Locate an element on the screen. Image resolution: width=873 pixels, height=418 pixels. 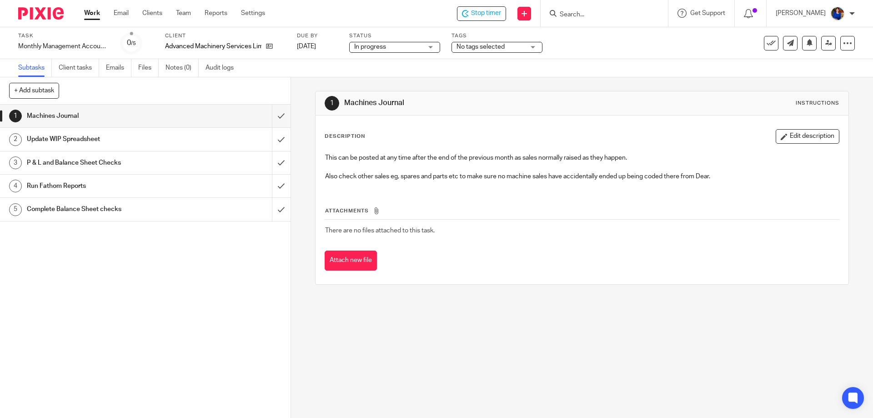
a: Settings is located at coordinates (253, 13).